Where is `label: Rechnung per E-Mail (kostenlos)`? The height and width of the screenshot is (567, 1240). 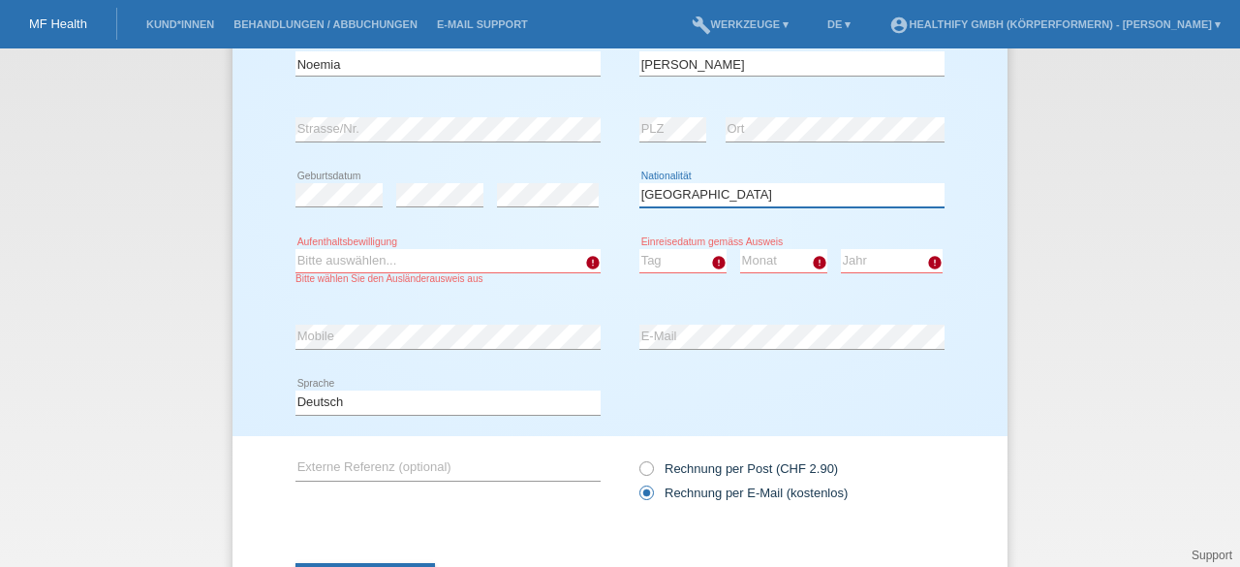 label: Rechnung per E-Mail (kostenlos) is located at coordinates (743, 492).